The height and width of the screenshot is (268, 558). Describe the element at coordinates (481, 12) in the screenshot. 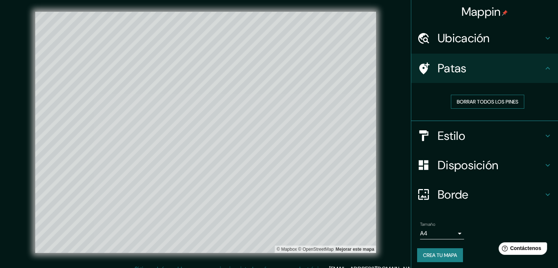

I see `font: Mappin` at that location.